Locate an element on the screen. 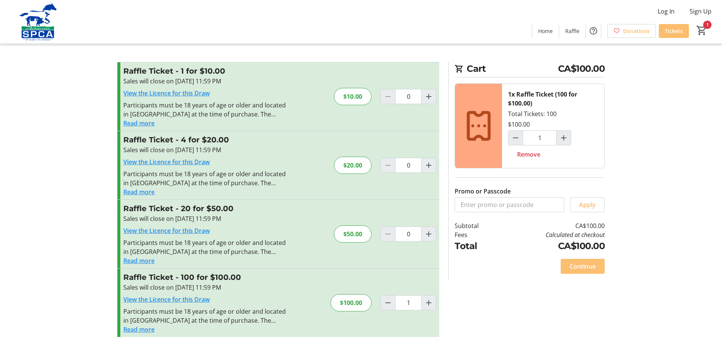 The width and height of the screenshot is (722, 355). td: Subtotal is located at coordinates (477, 226).